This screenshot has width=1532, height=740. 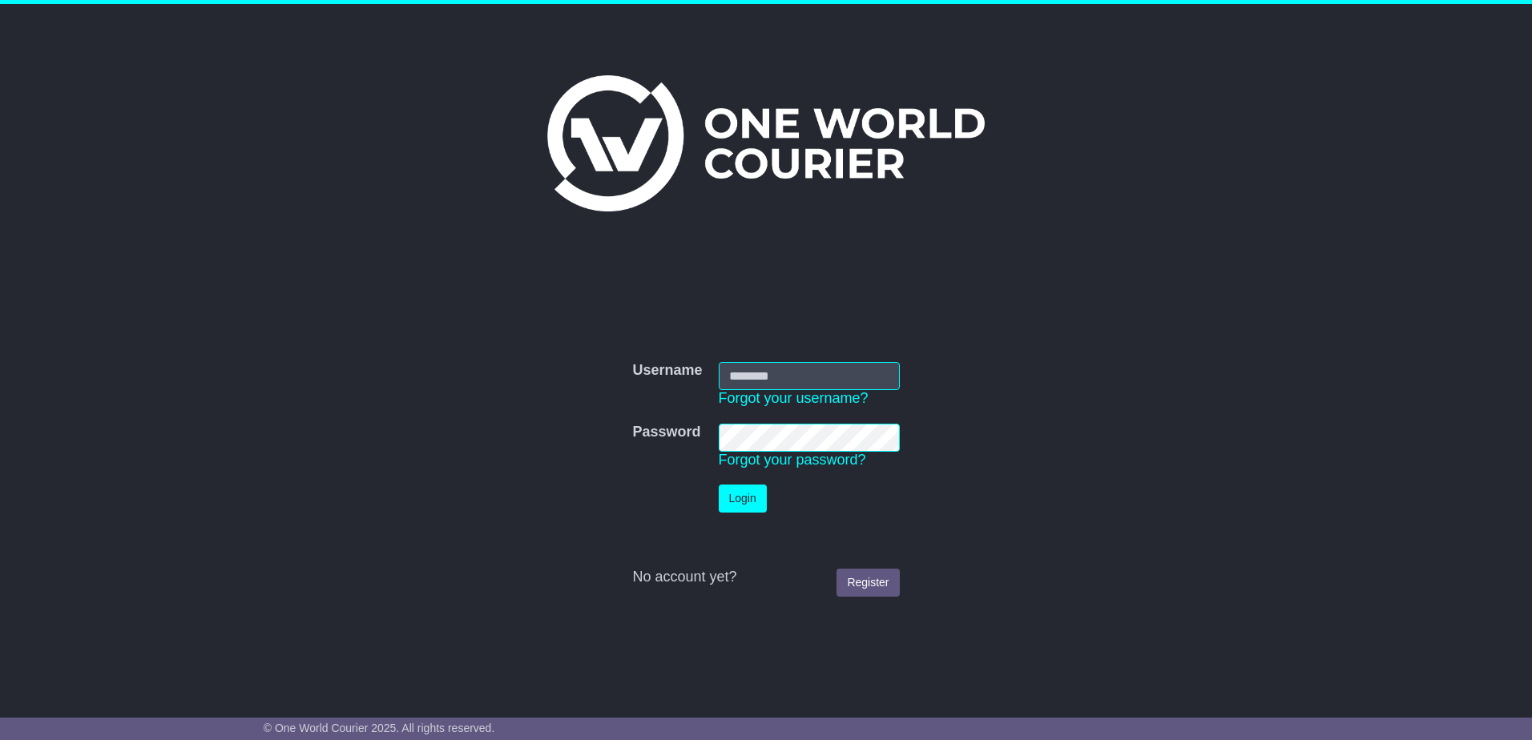 What do you see at coordinates (743, 498) in the screenshot?
I see `button: Login` at bounding box center [743, 498].